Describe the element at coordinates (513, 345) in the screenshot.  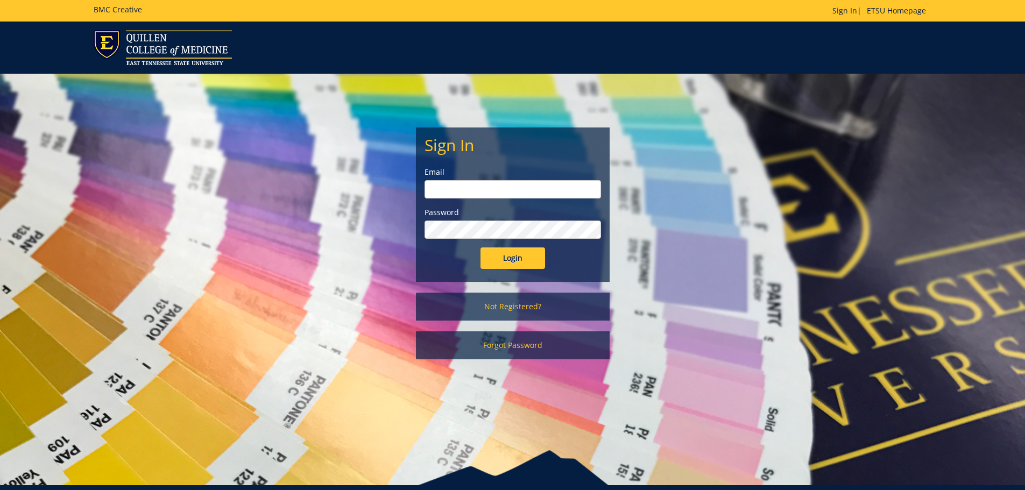
I see `a: Forgot Password` at that location.